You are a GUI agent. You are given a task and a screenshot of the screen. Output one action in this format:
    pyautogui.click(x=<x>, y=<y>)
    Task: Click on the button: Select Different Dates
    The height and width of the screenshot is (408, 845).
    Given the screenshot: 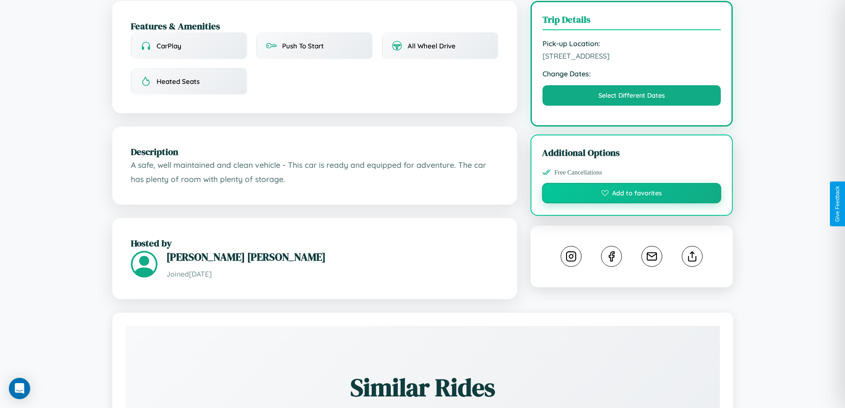 What is the action you would take?
    pyautogui.click(x=632, y=95)
    